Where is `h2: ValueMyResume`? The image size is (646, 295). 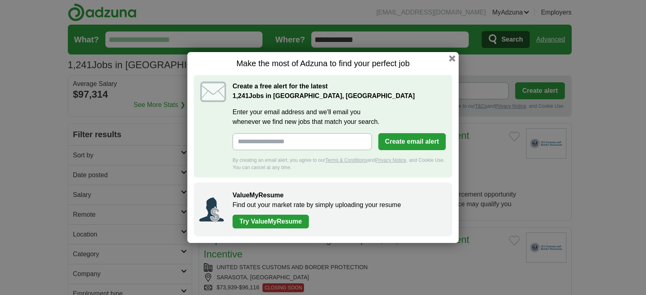 h2: ValueMyResume is located at coordinates (339, 196).